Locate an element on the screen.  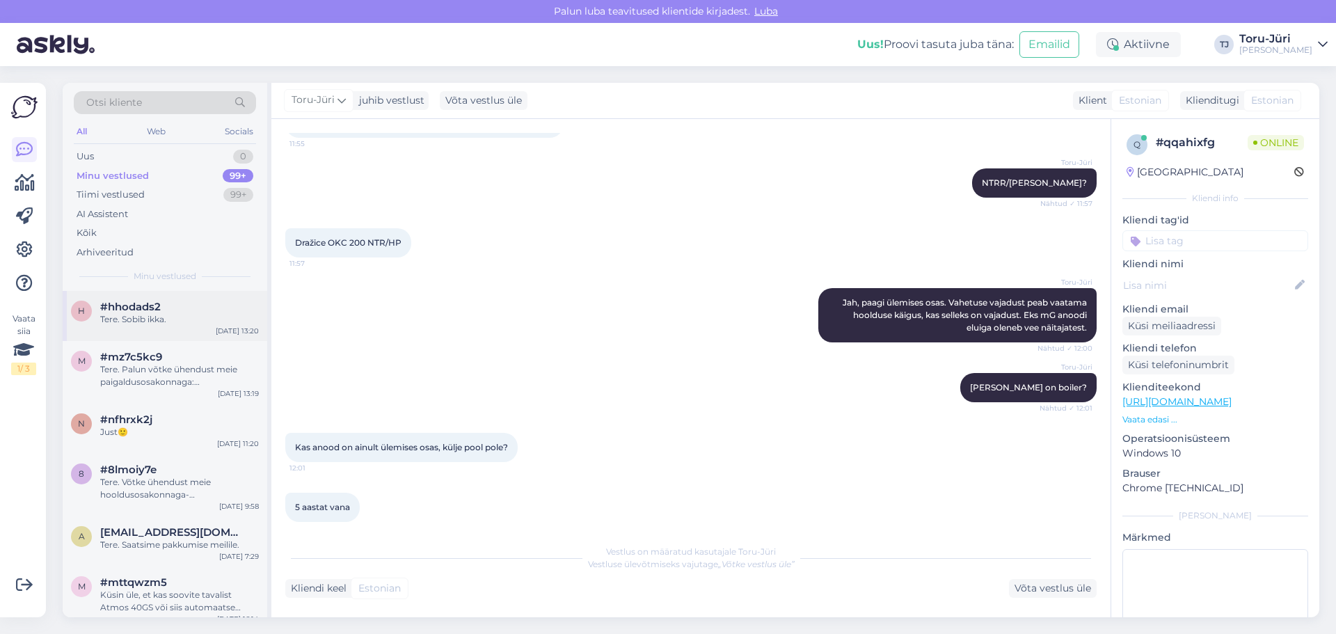
div: Küsin üle, et kas soovite tavalist Atmos 40GS või siis automaatse süütamisega? is located at coordinates (180, 601).